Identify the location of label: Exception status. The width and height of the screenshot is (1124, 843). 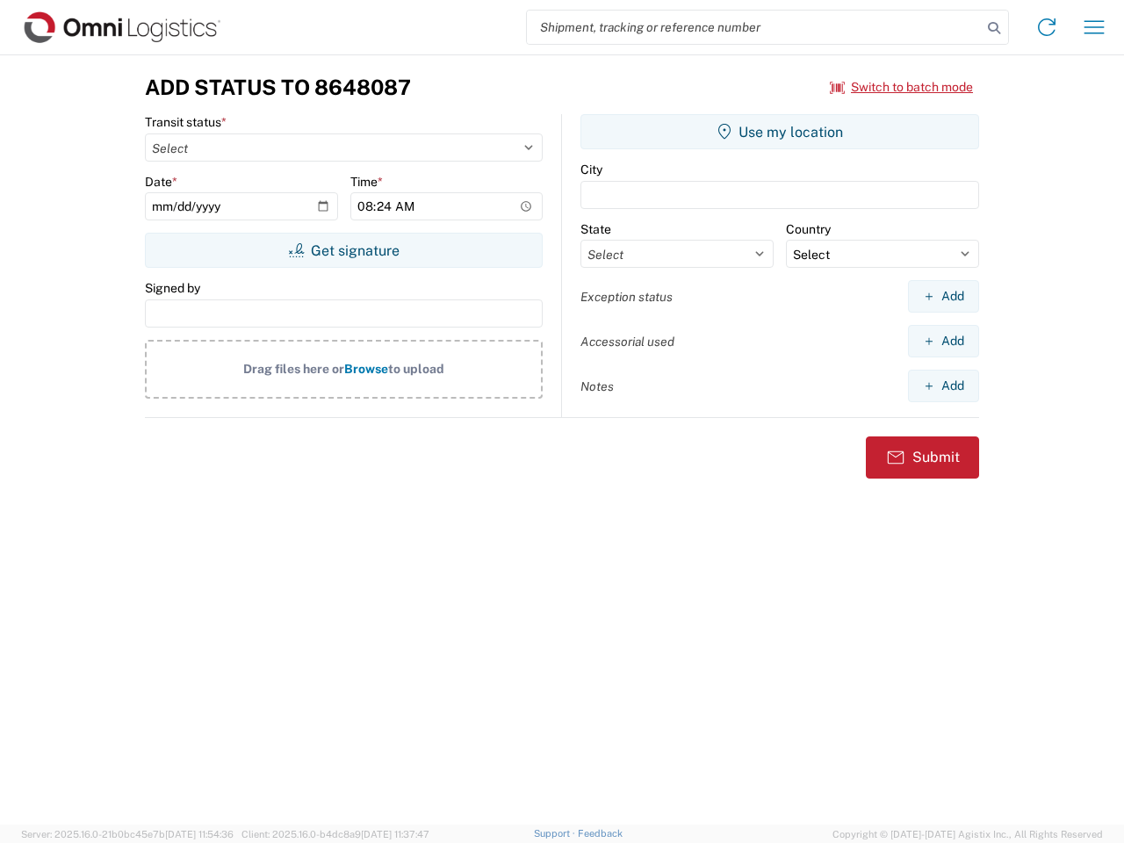
(626, 297).